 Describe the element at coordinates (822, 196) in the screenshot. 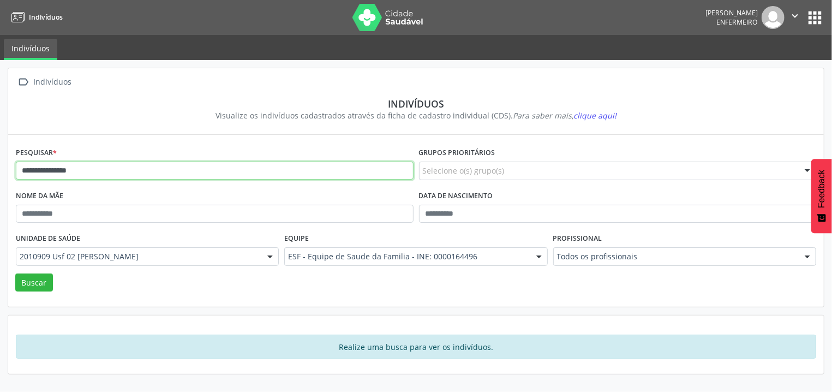

I see `button: Feedback - Mostrar pesquisa` at that location.